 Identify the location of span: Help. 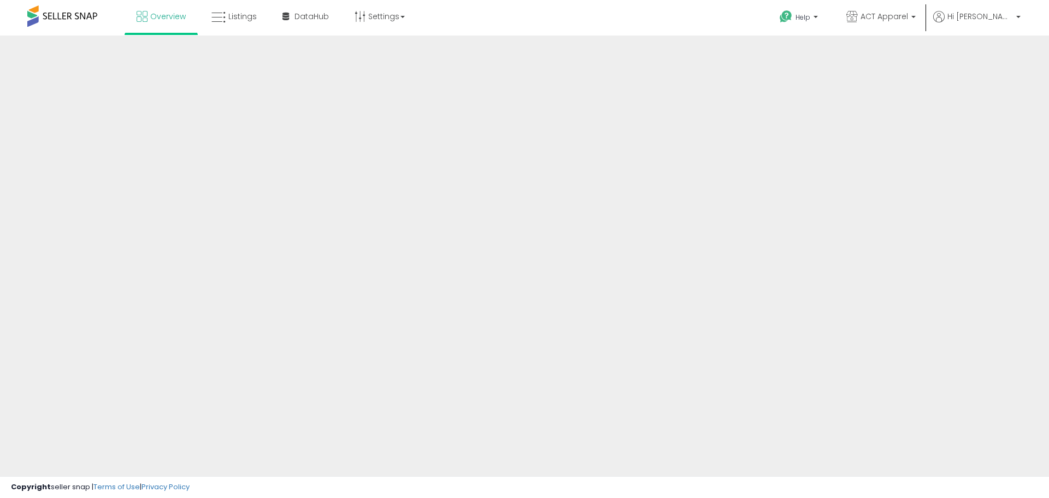
(802, 17).